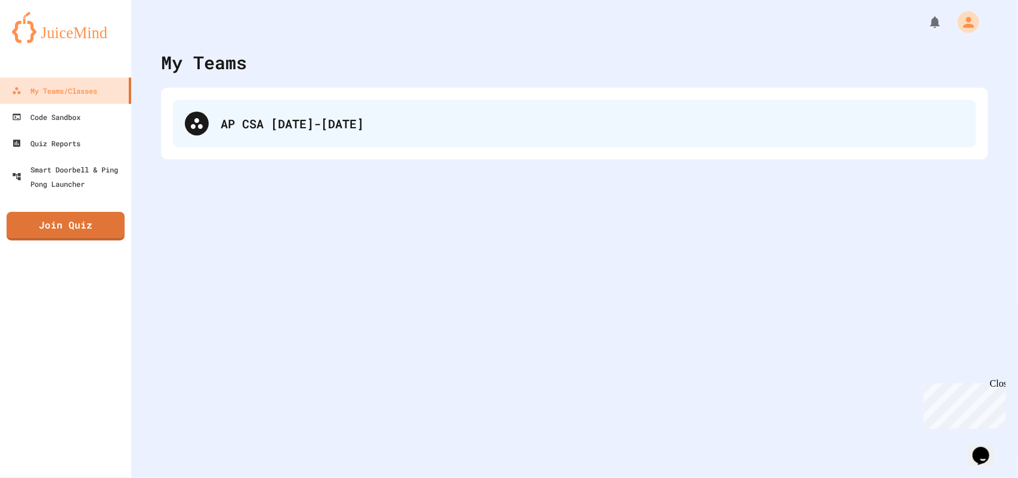 This screenshot has width=1018, height=478. I want to click on img: logo-orange.svg, so click(66, 27).